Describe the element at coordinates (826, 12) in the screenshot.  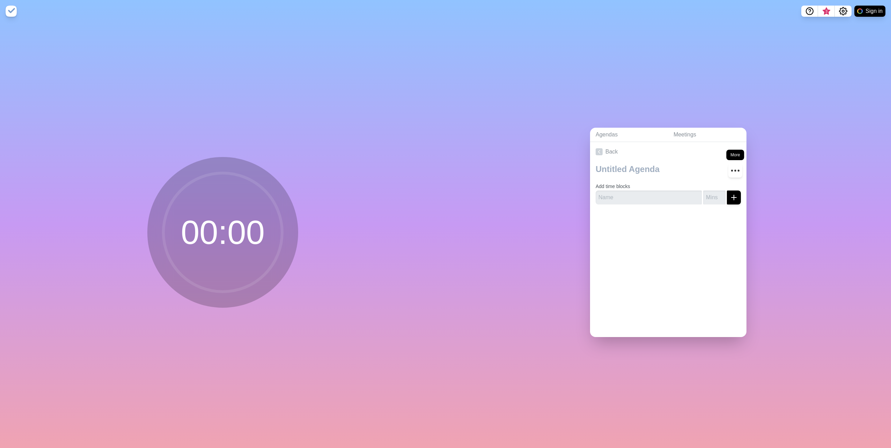
I see `span: 3` at that location.